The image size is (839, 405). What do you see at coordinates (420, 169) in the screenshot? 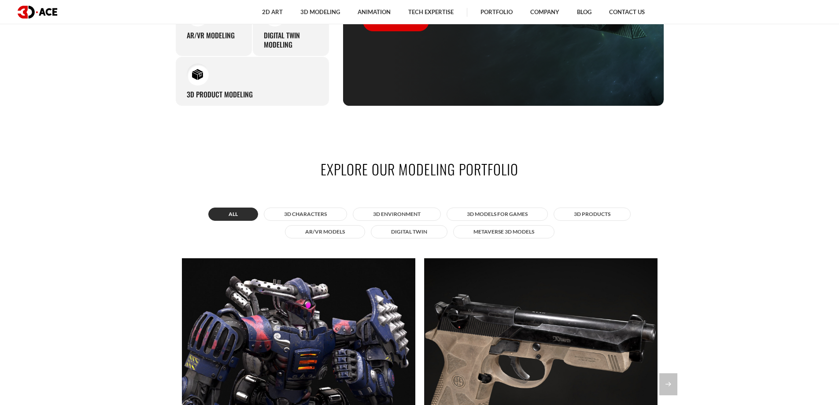
I see `h2: Explore our modeling portfolio` at bounding box center [420, 169].